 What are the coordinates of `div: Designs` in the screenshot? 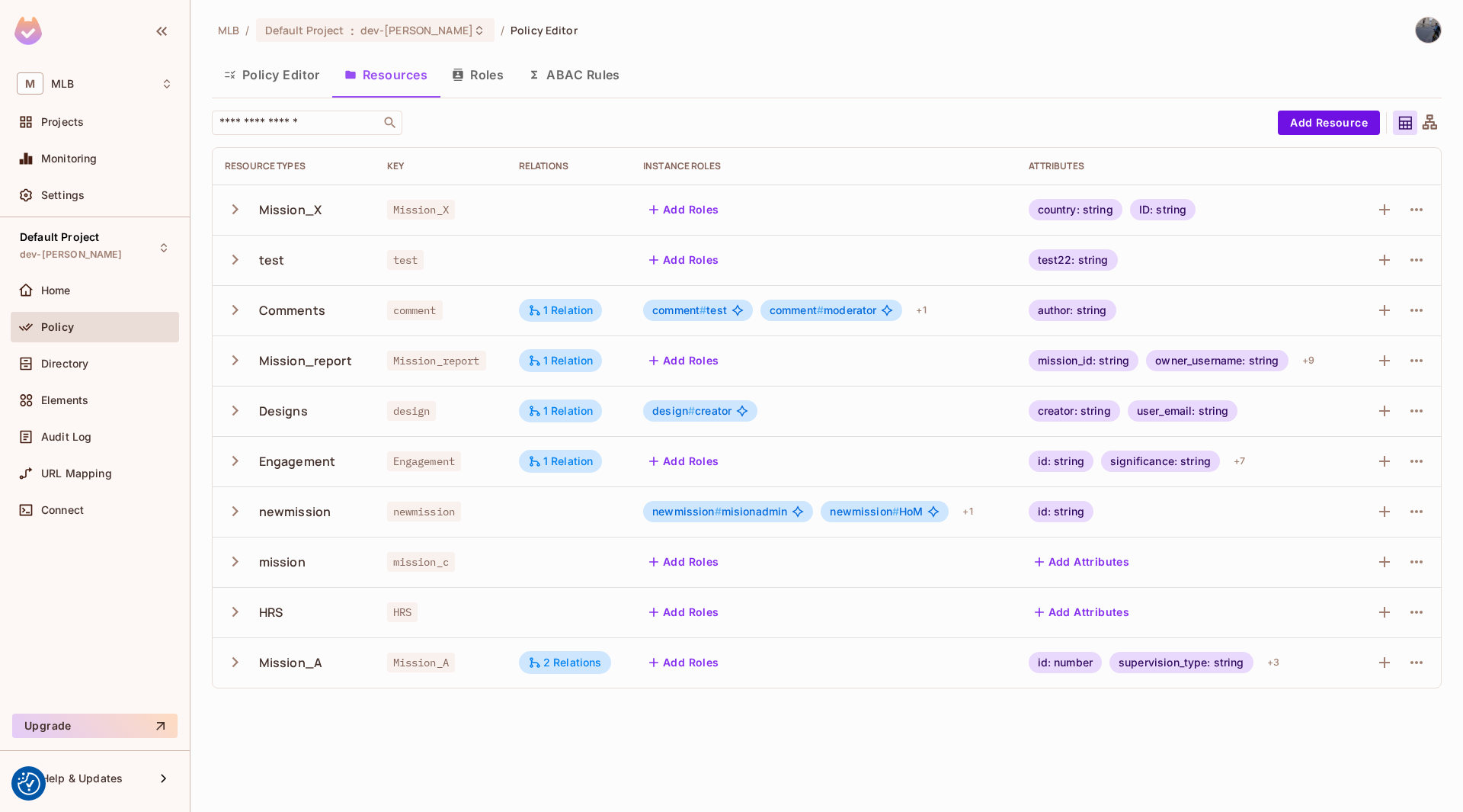 It's located at (283, 411).